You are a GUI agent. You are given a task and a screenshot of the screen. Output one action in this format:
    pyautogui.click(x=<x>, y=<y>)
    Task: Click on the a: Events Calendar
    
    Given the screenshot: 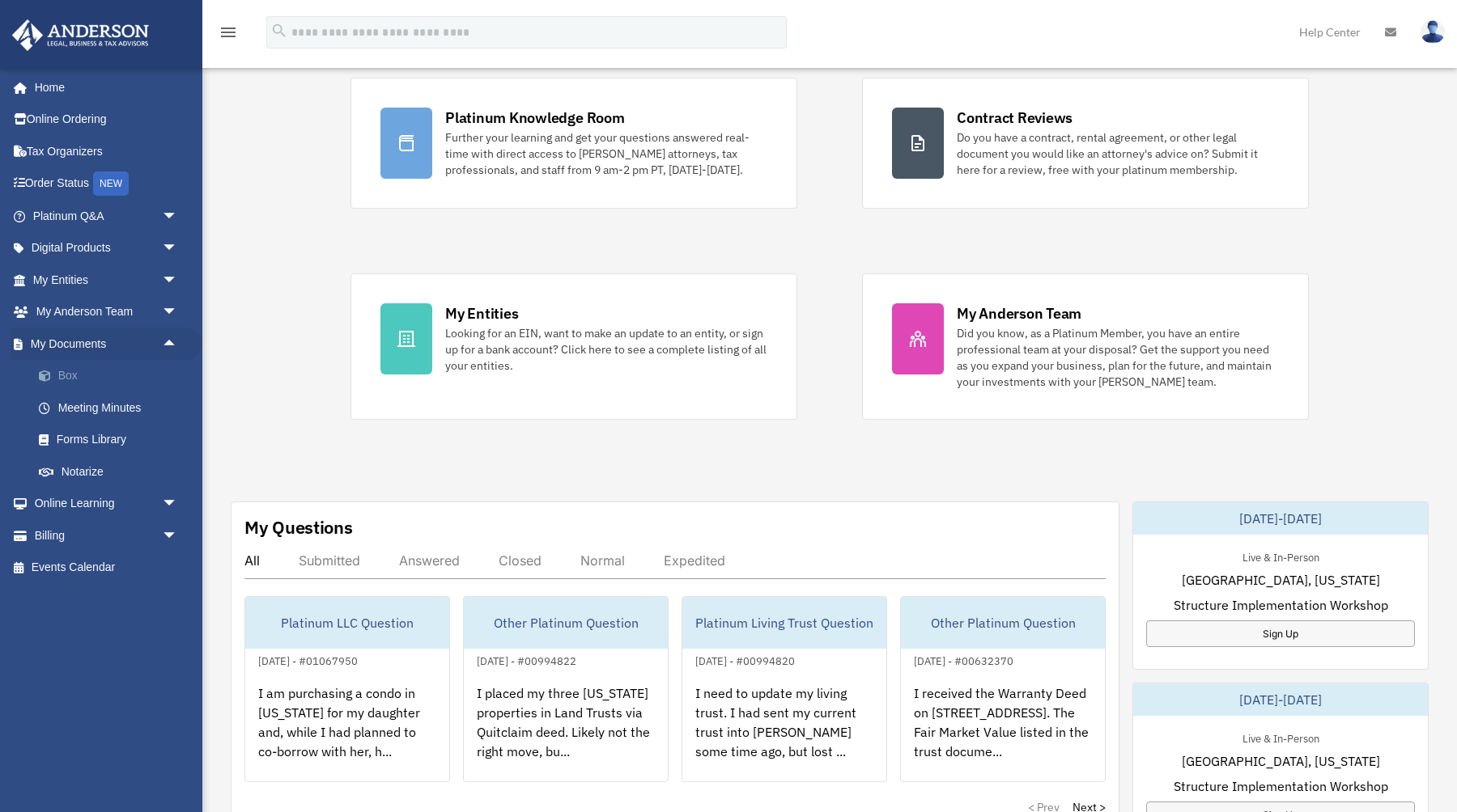 What is the action you would take?
    pyautogui.click(x=107, y=568)
    